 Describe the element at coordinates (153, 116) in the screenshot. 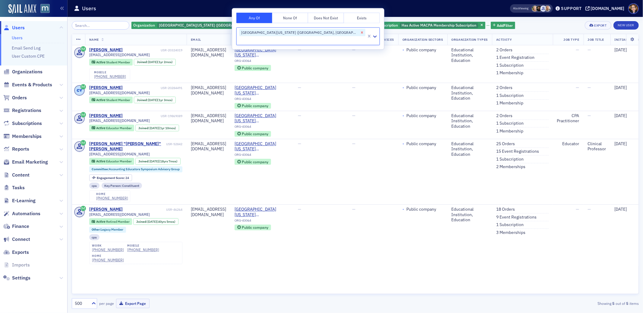

I see `div: USR-19869089` at that location.